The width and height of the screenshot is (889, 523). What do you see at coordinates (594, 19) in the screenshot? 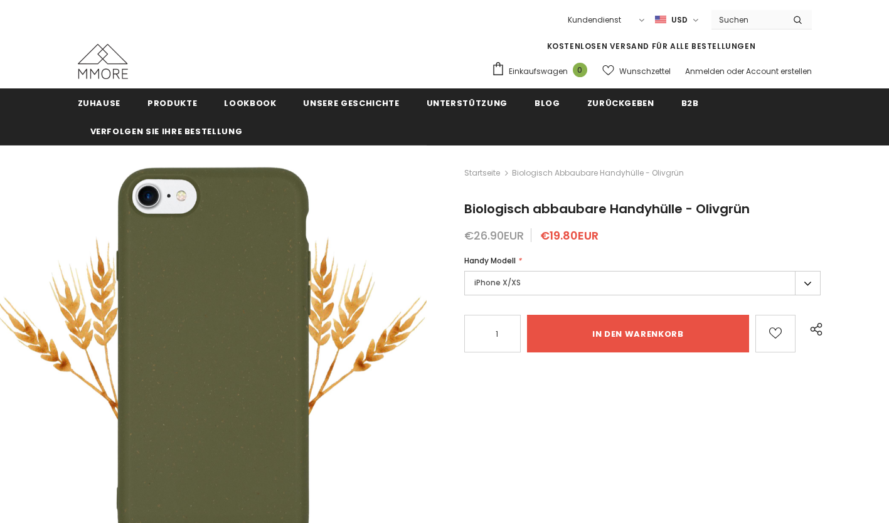
I see `span: Kundendienst` at bounding box center [594, 19].